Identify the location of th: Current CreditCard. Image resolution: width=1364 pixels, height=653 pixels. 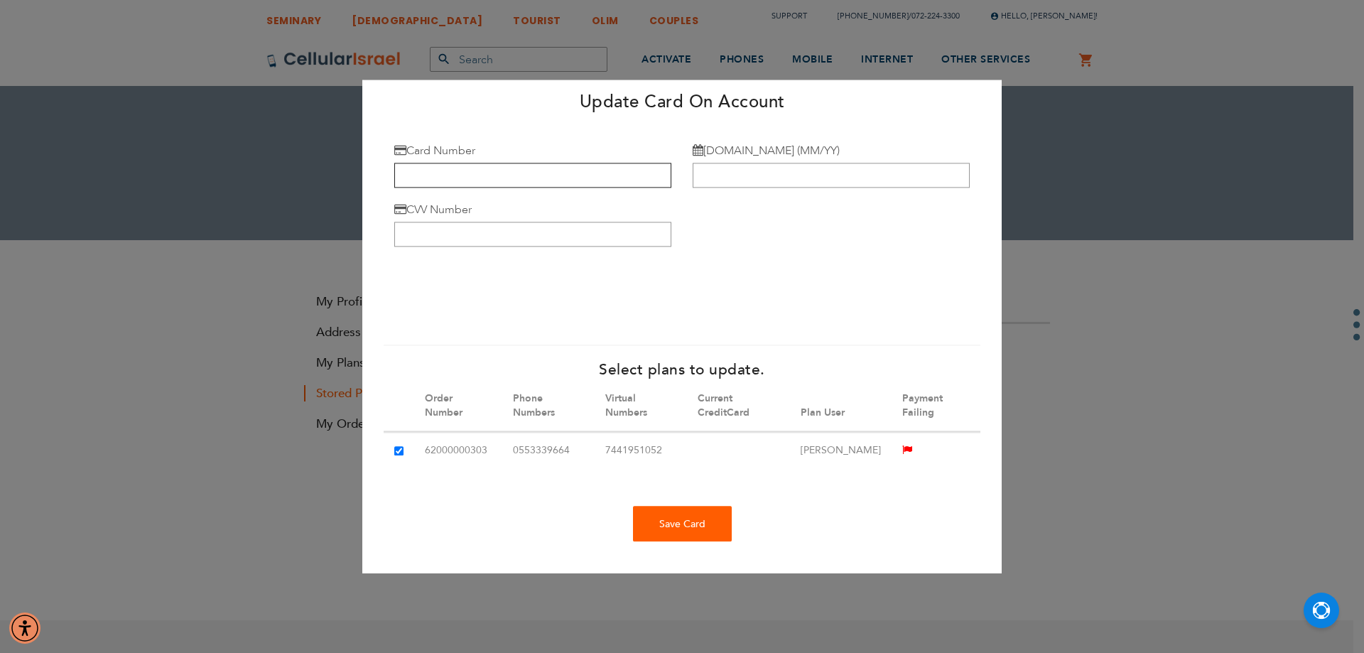
(738, 406).